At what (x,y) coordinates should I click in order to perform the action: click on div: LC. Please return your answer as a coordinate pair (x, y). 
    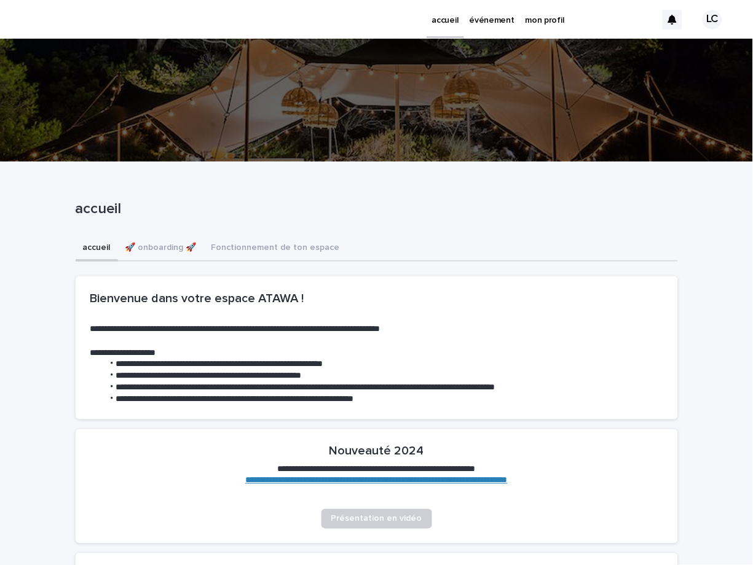
    Looking at the image, I should click on (712, 20).